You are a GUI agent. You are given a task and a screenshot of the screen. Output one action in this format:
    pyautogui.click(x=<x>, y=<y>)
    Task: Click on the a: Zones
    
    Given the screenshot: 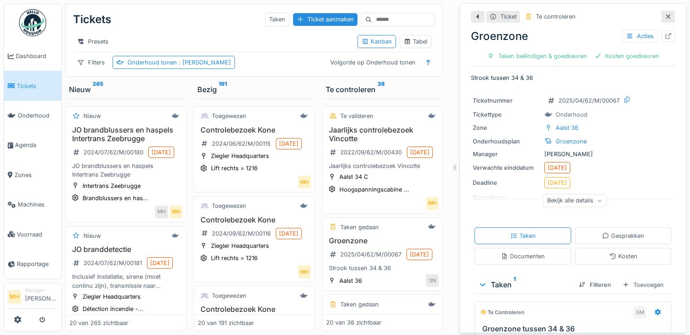 What is the action you would take?
    pyautogui.click(x=33, y=175)
    